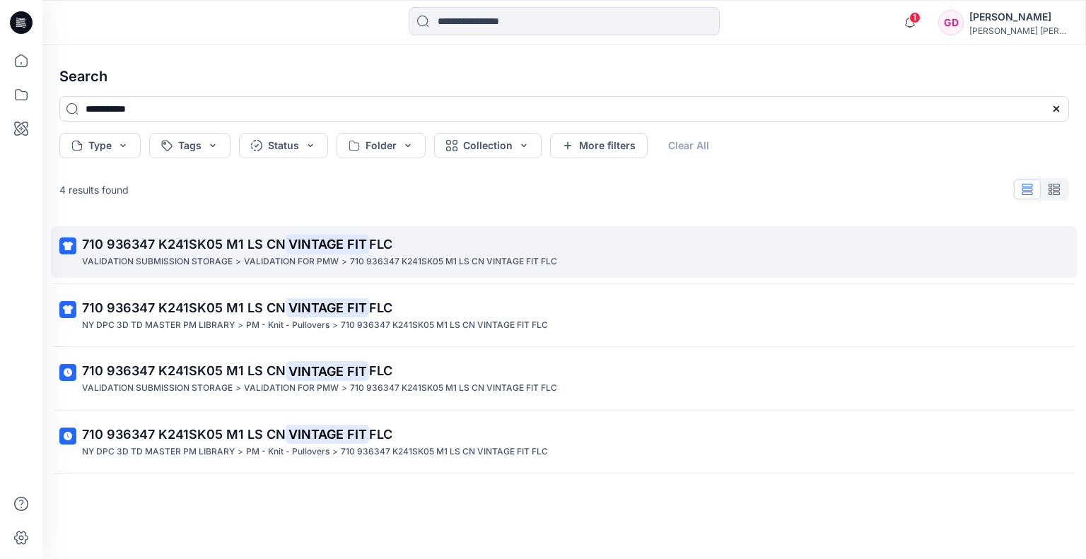 Image resolution: width=1086 pixels, height=559 pixels. I want to click on button: Type, so click(100, 146).